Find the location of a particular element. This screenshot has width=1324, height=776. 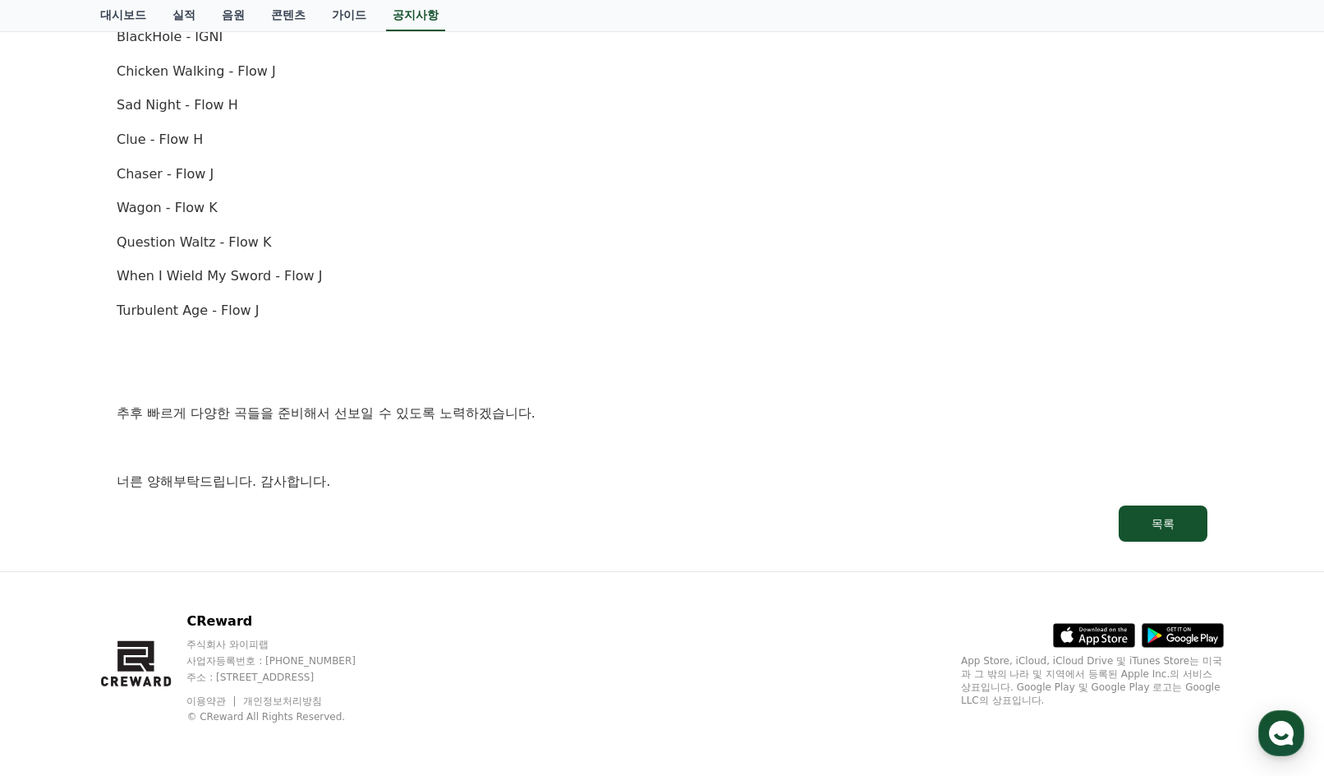

a: 목록 is located at coordinates (662, 523).